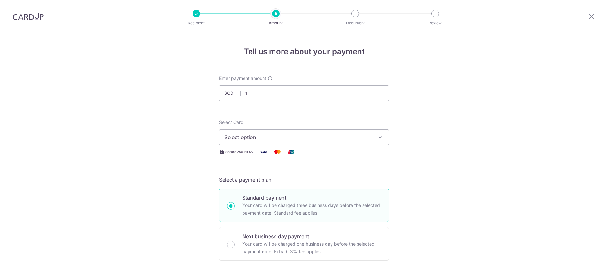 The width and height of the screenshot is (608, 269). I want to click on img: Mastercard, so click(278, 151).